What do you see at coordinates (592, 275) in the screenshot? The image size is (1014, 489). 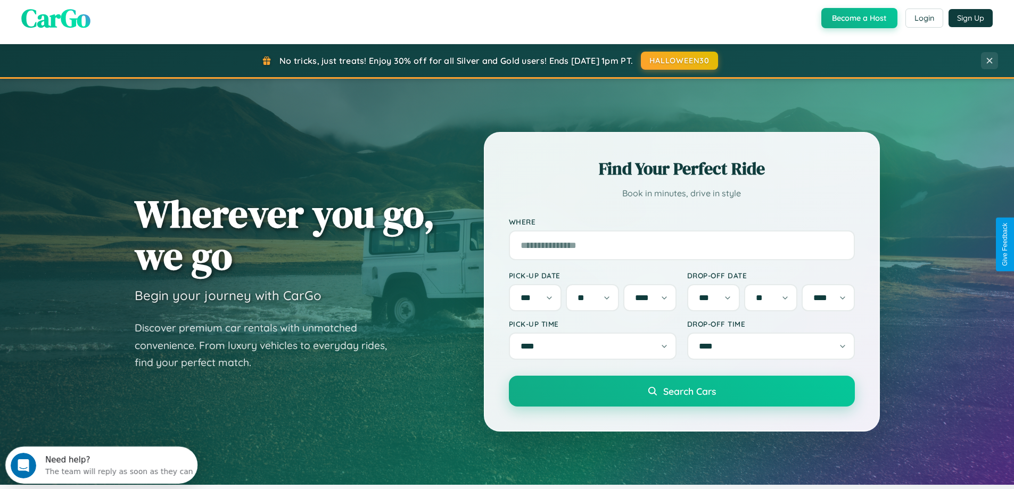 I see `label: Pick-up Date` at bounding box center [592, 275].